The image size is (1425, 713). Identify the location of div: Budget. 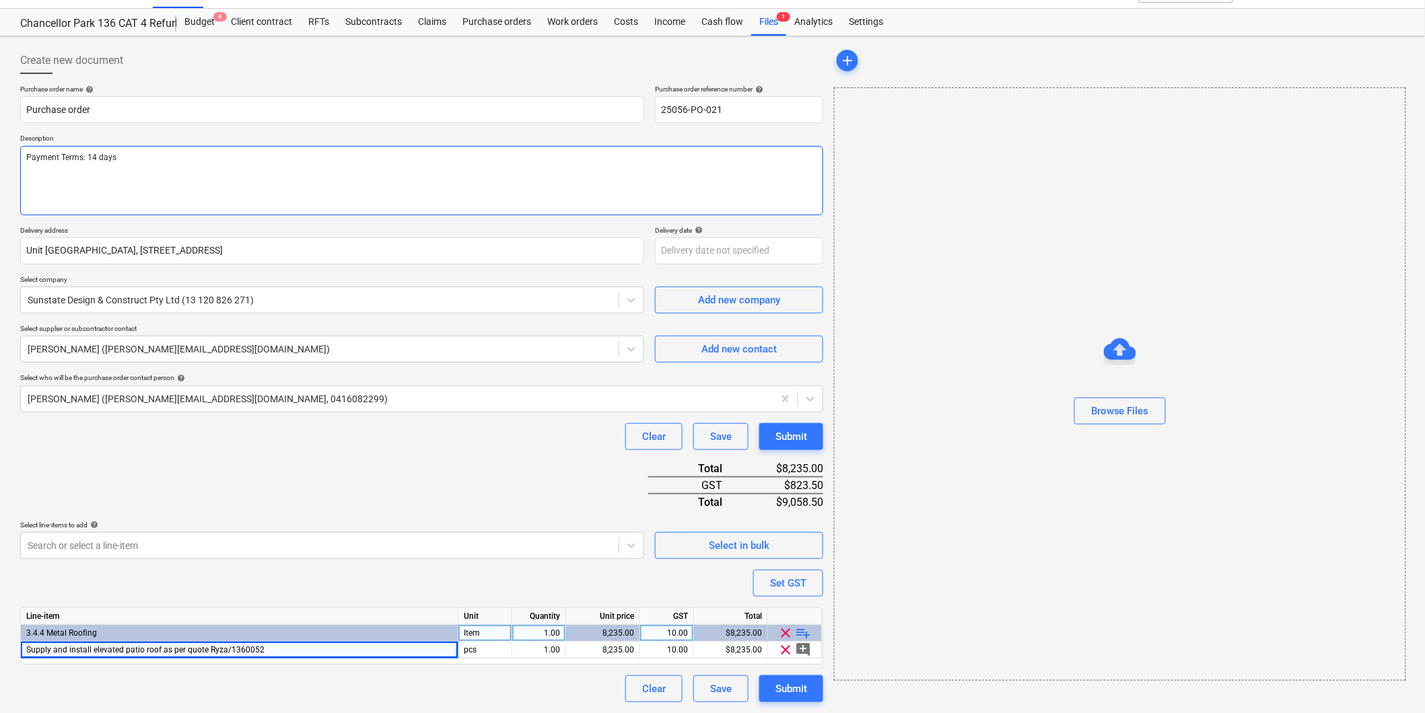
(199, 22).